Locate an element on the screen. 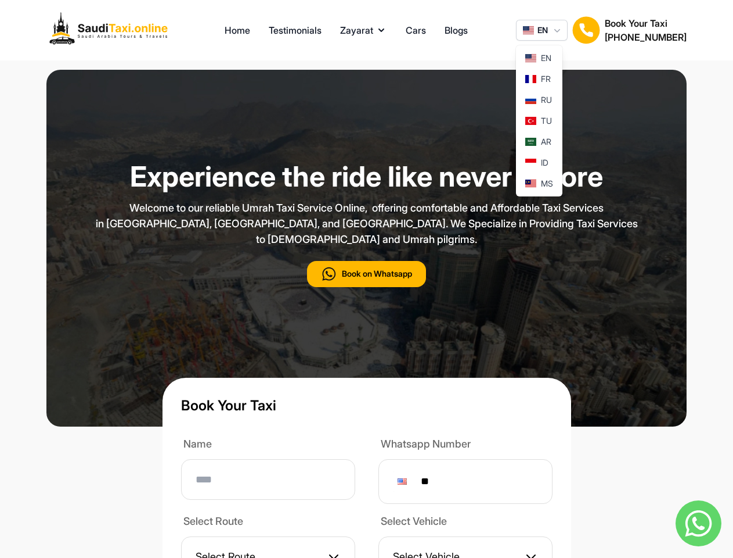 The height and width of the screenshot is (558, 733). a: Blogs is located at coordinates (456, 30).